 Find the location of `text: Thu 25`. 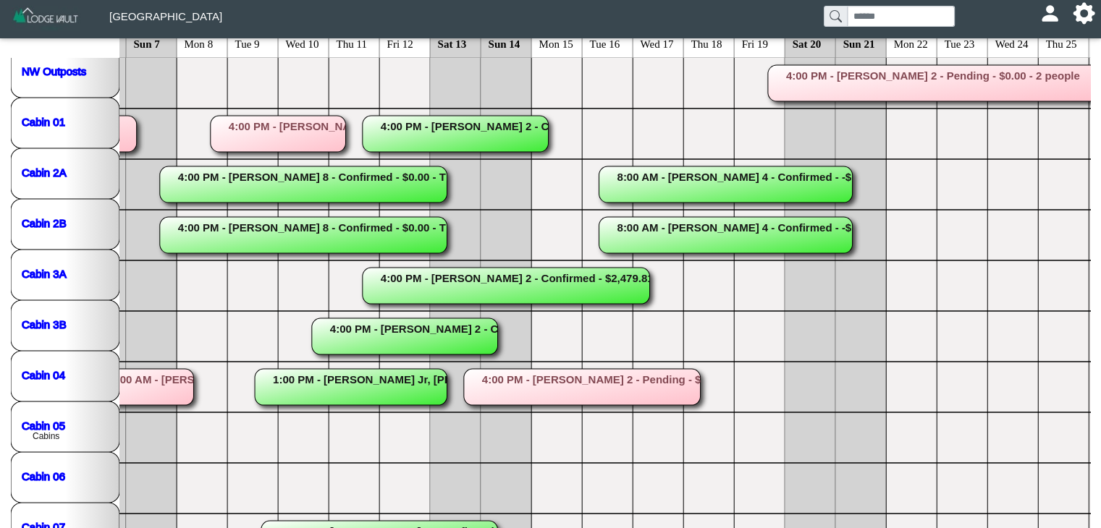

text: Thu 25 is located at coordinates (1061, 43).